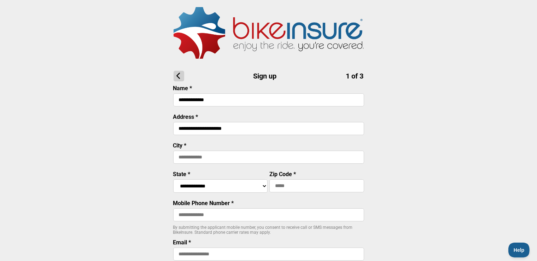 The image size is (537, 261). Describe the element at coordinates (183, 88) in the screenshot. I see `label: Name *` at that location.